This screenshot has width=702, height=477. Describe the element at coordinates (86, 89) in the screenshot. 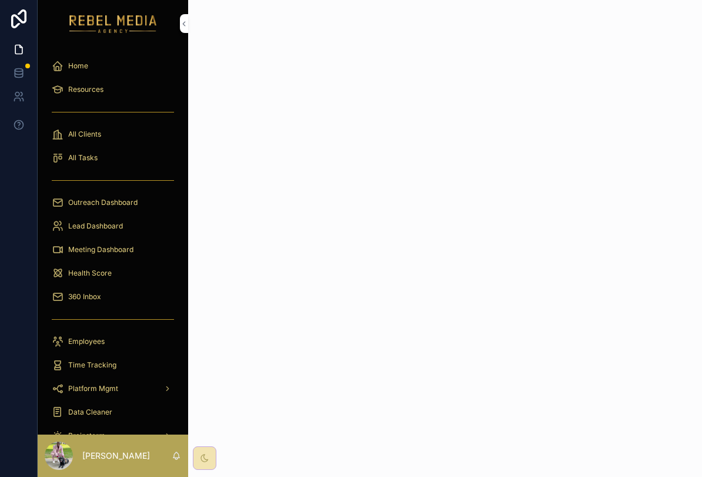

I see `span: Resources` at that location.